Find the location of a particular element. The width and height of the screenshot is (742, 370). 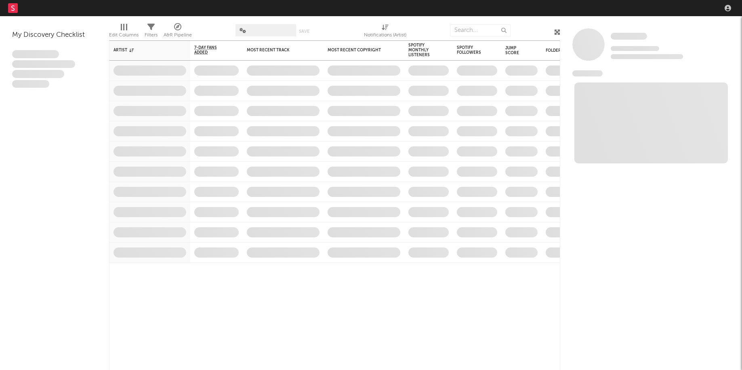

div: Spotify Followers is located at coordinates (471, 50).